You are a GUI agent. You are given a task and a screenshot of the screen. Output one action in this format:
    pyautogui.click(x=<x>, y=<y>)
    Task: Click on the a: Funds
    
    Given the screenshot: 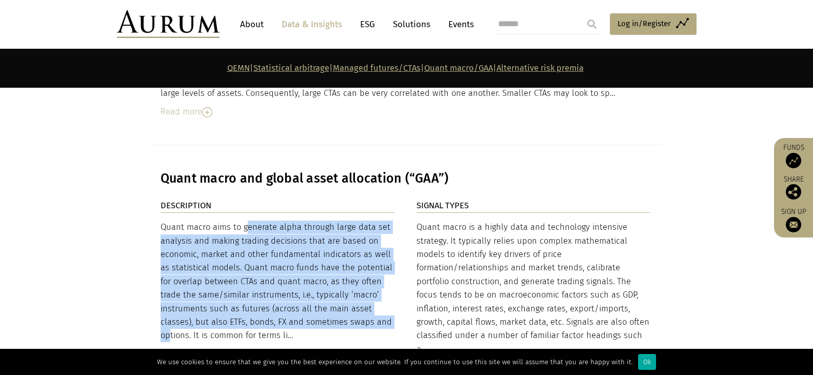 What is the action you would take?
    pyautogui.click(x=794, y=155)
    